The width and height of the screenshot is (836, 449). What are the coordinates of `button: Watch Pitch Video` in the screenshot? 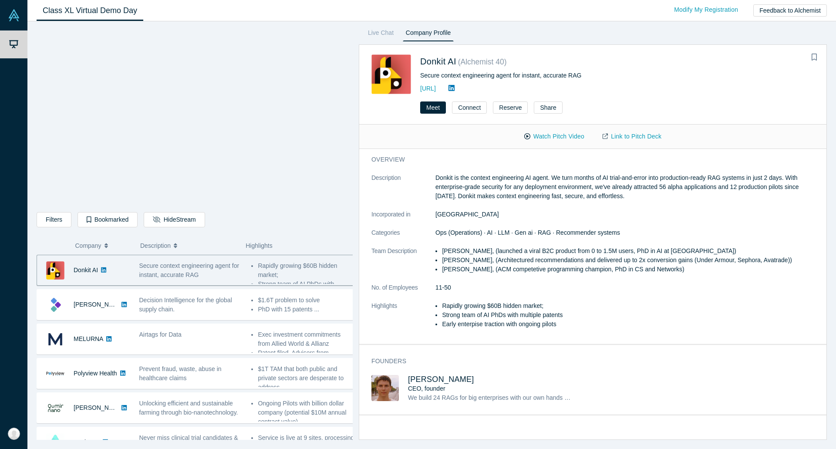 It's located at (554, 136).